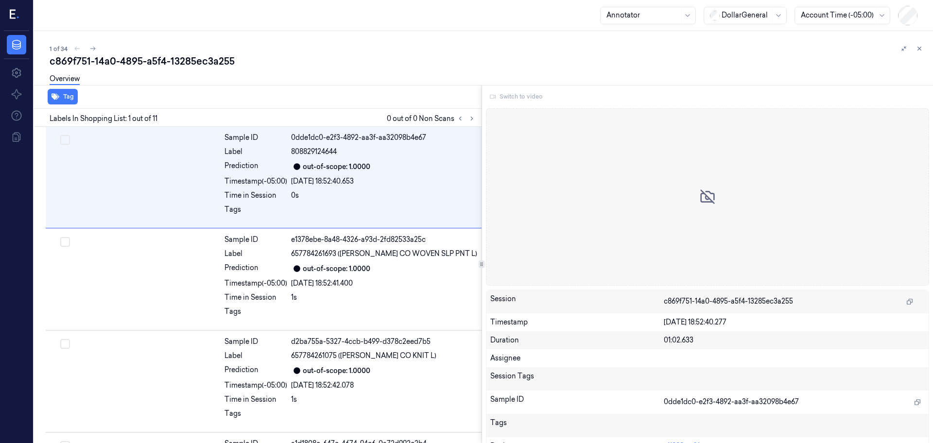 This screenshot has width=933, height=443. Describe the element at coordinates (63, 97) in the screenshot. I see `button: Tag` at that location.